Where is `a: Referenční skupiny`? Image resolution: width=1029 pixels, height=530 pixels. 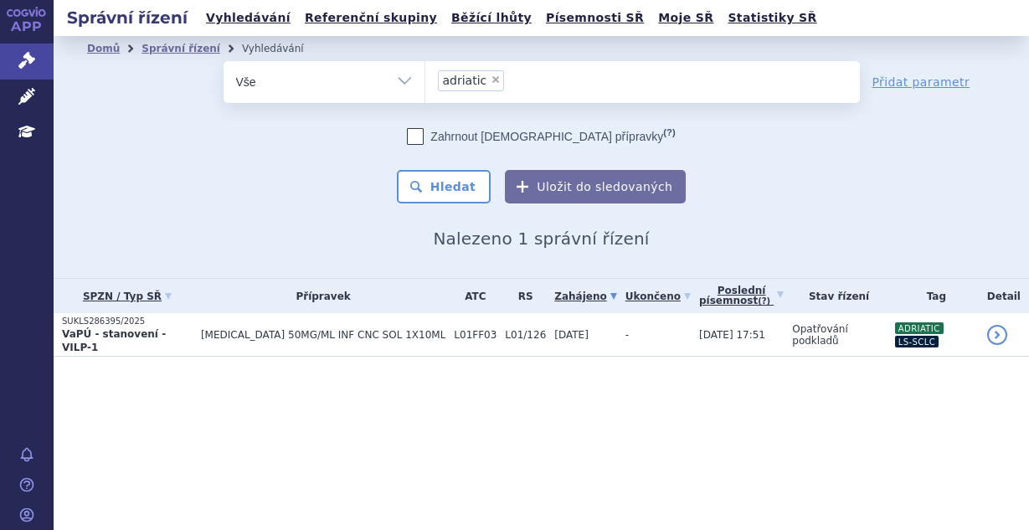 a: Referenční skupiny is located at coordinates (371, 18).